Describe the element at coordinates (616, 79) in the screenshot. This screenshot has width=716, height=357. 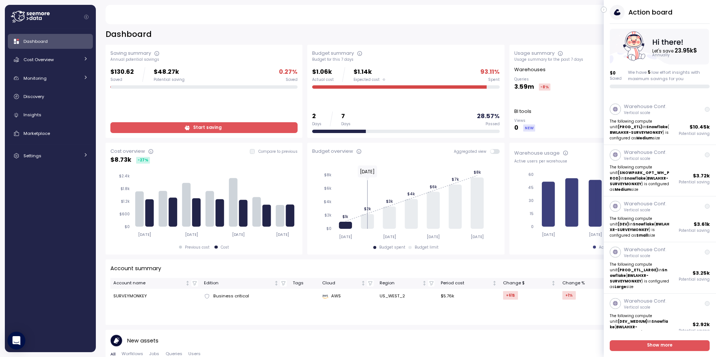
I see `p: Saved` at that location.